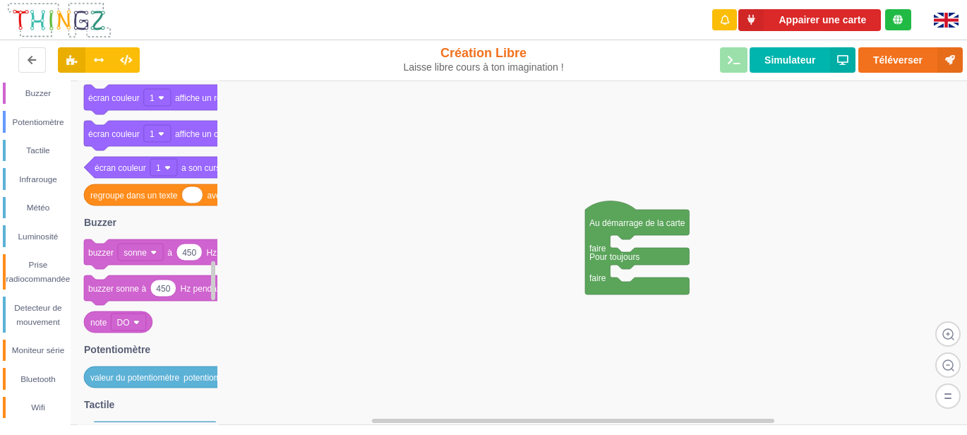  What do you see at coordinates (135, 378) in the screenshot?
I see `text: valeur du potentiomètre` at bounding box center [135, 378].